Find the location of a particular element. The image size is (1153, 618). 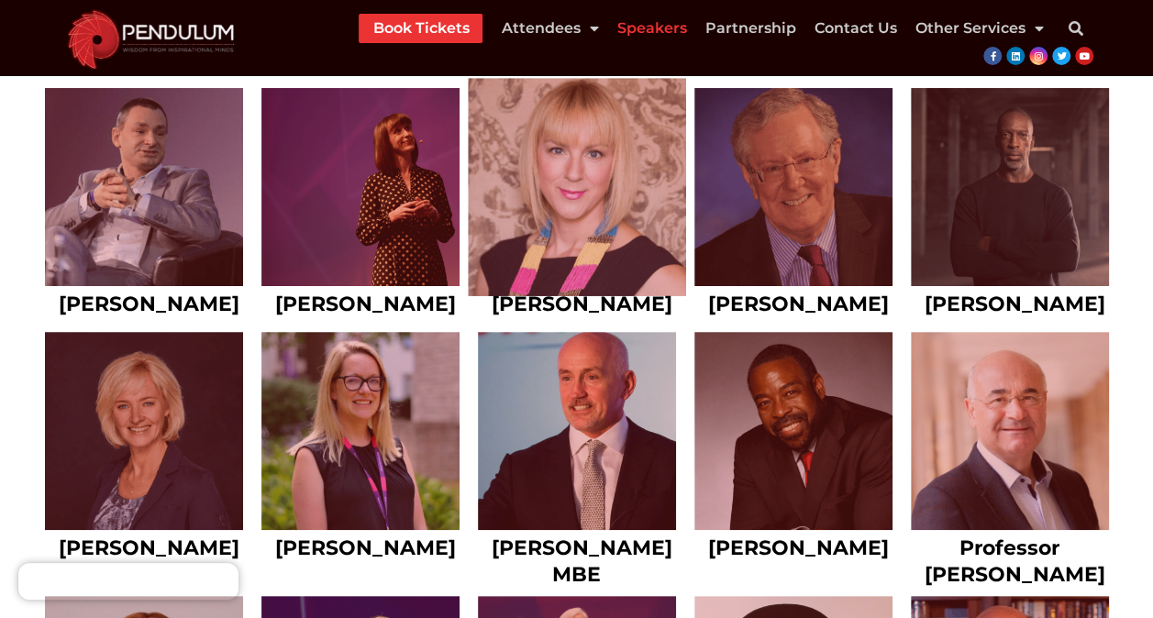

a: Contact Us is located at coordinates (855, 28).